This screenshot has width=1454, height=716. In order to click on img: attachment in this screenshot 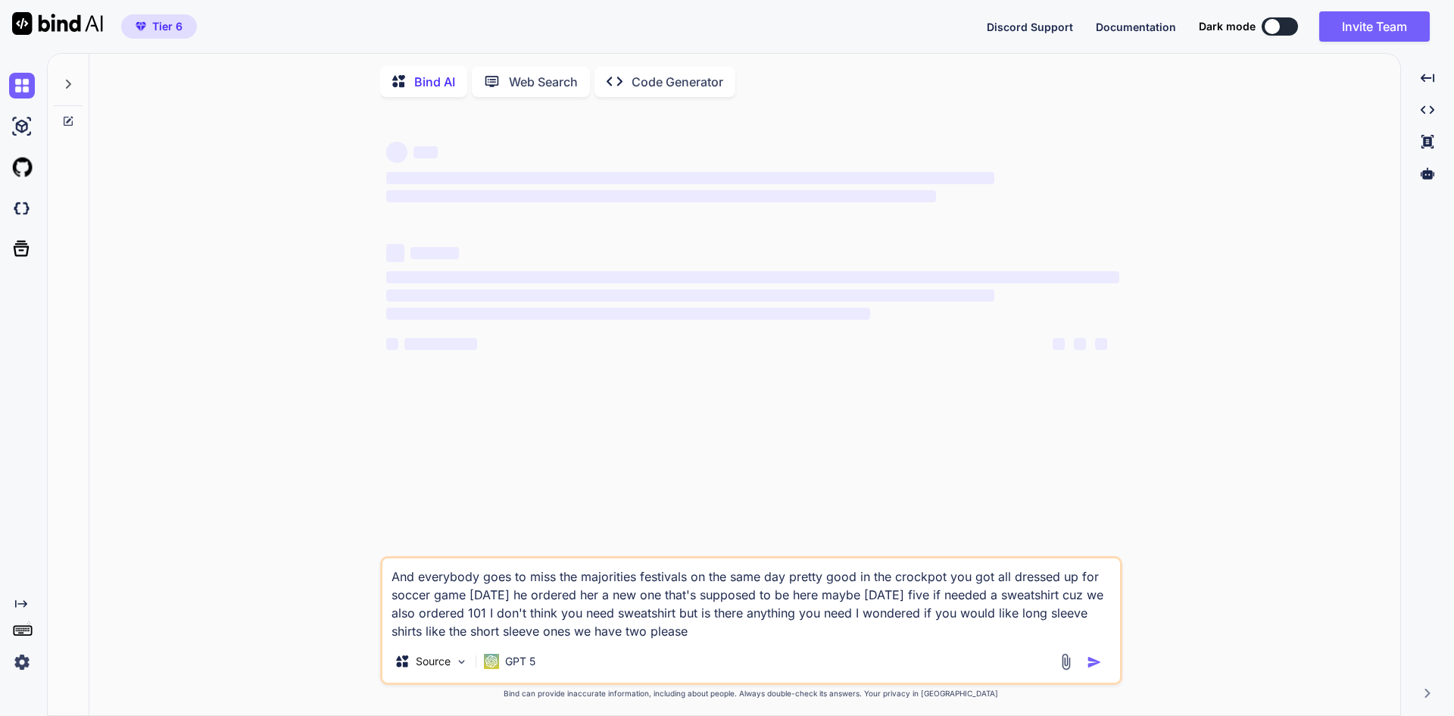, I will do `click(1066, 661)`.